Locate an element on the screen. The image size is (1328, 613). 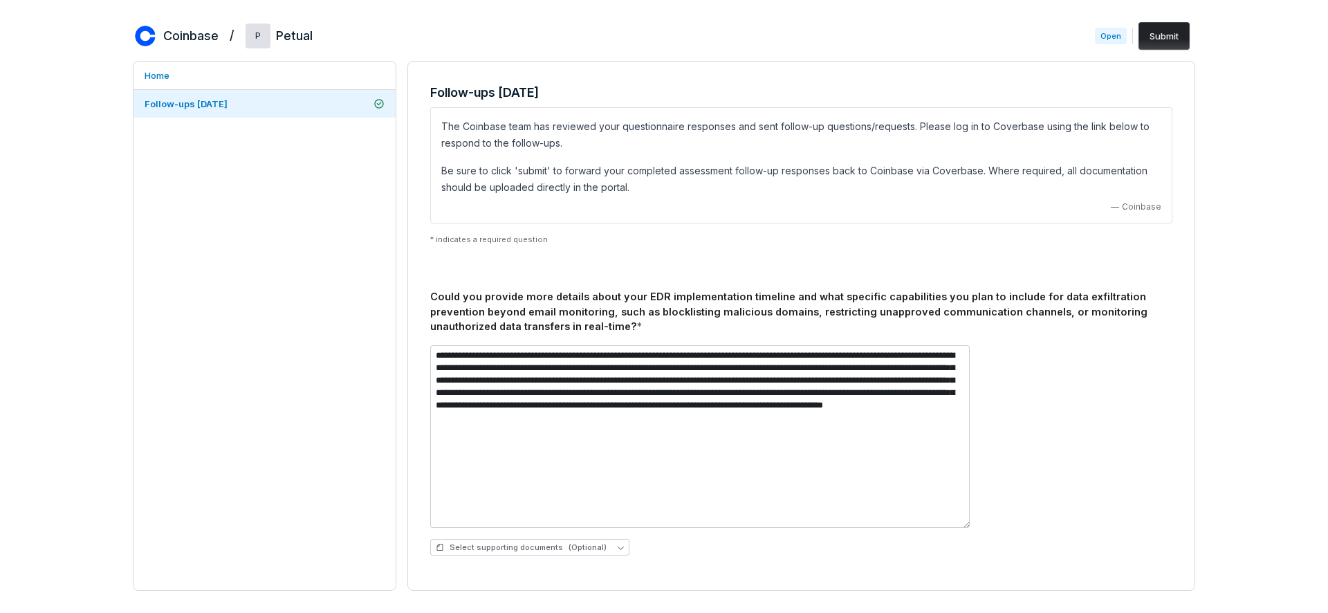
span: Coinbase is located at coordinates (1141, 207).